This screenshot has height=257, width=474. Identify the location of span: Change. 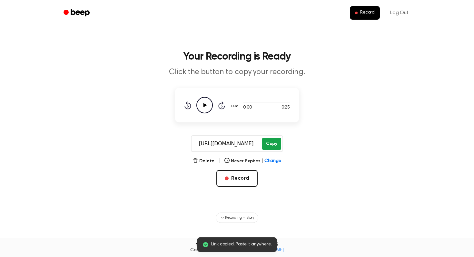
(273, 161).